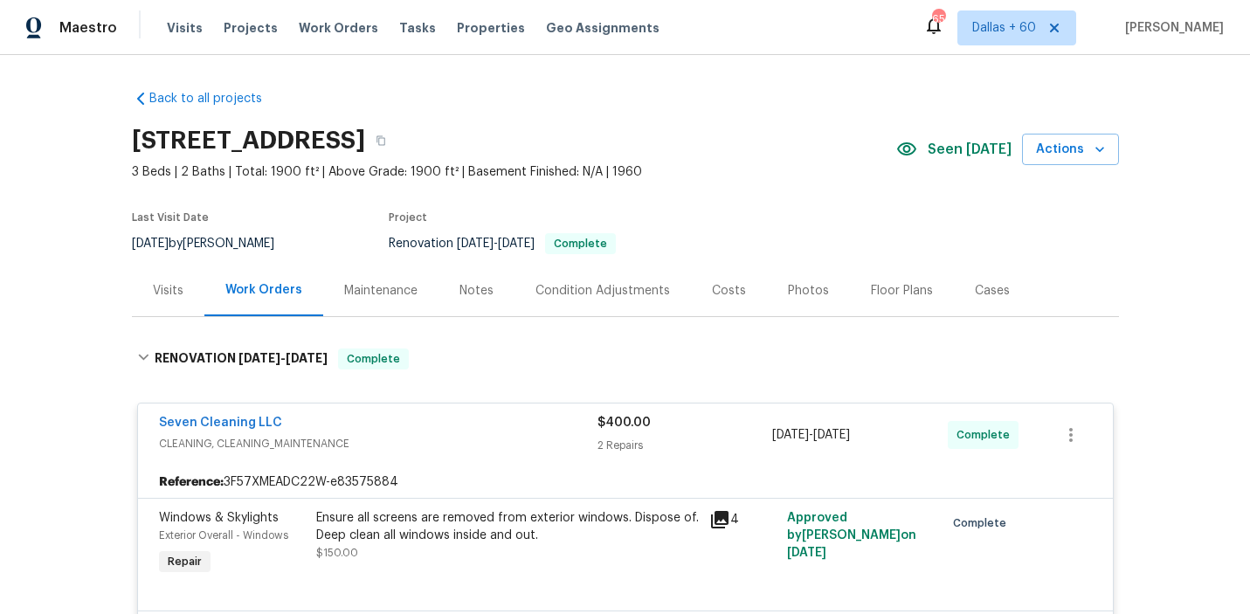 The width and height of the screenshot is (1250, 614). I want to click on span: Actions, so click(1070, 149).